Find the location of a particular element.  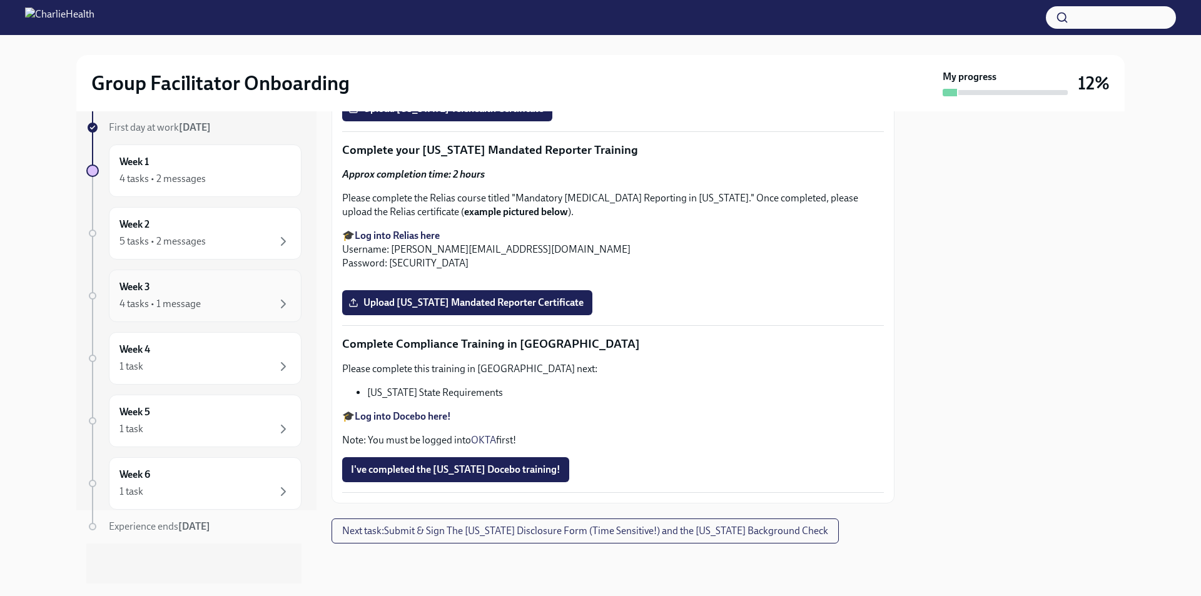

h6: Week 4 is located at coordinates (134, 350).